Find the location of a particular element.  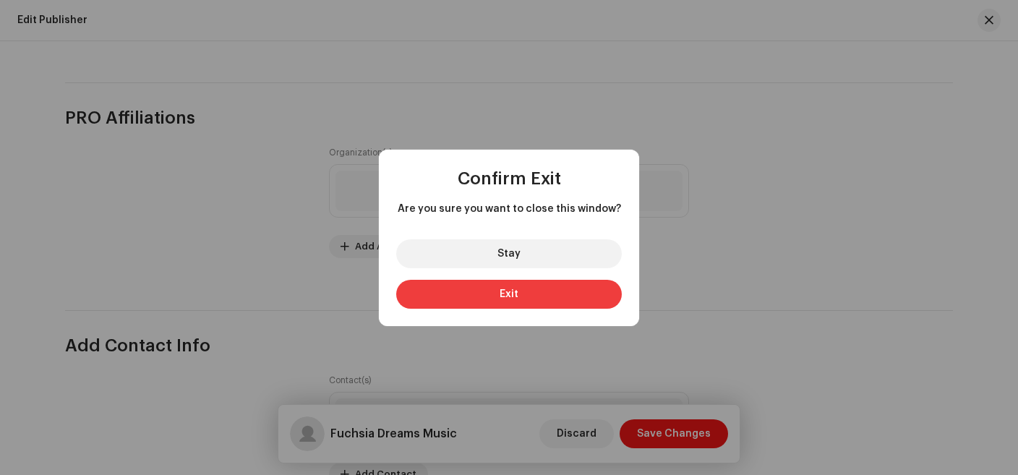

button: Exit is located at coordinates (509, 294).